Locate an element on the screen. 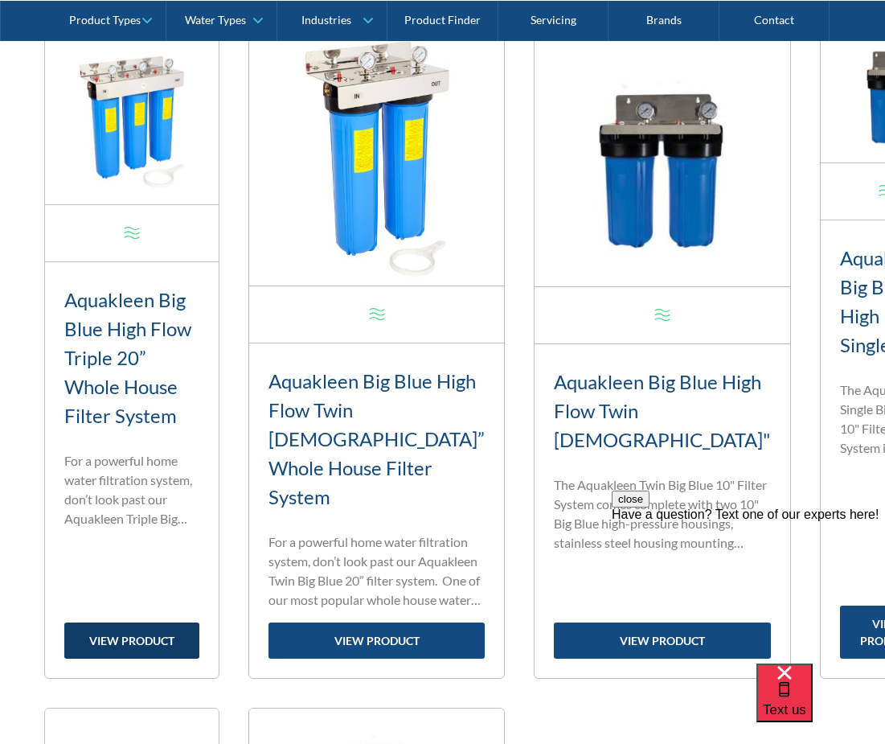 The image size is (885, 744). p: For a powerful home water filtration system, don’t look past our Aquakleen Twin Big Blue 20” filt... is located at coordinates (376, 571).